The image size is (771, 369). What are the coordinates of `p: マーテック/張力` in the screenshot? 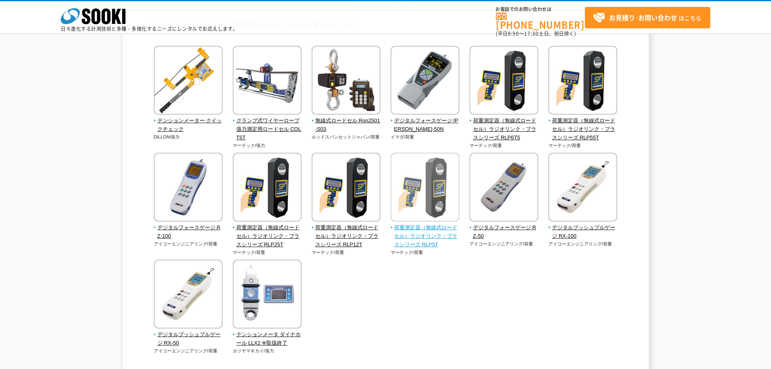 It's located at (267, 145).